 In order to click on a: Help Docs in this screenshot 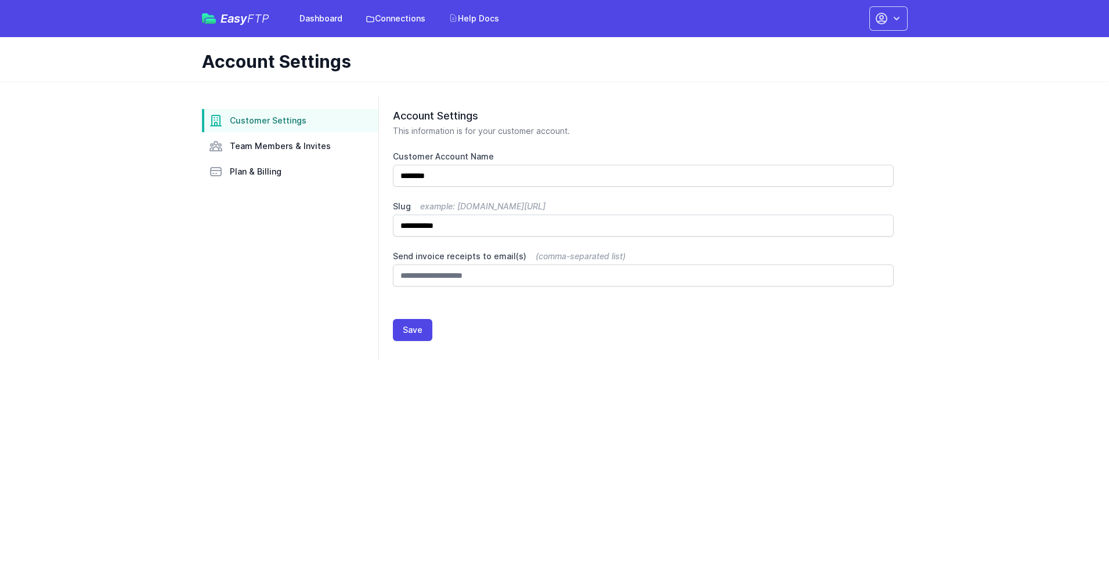, I will do `click(473, 19)`.